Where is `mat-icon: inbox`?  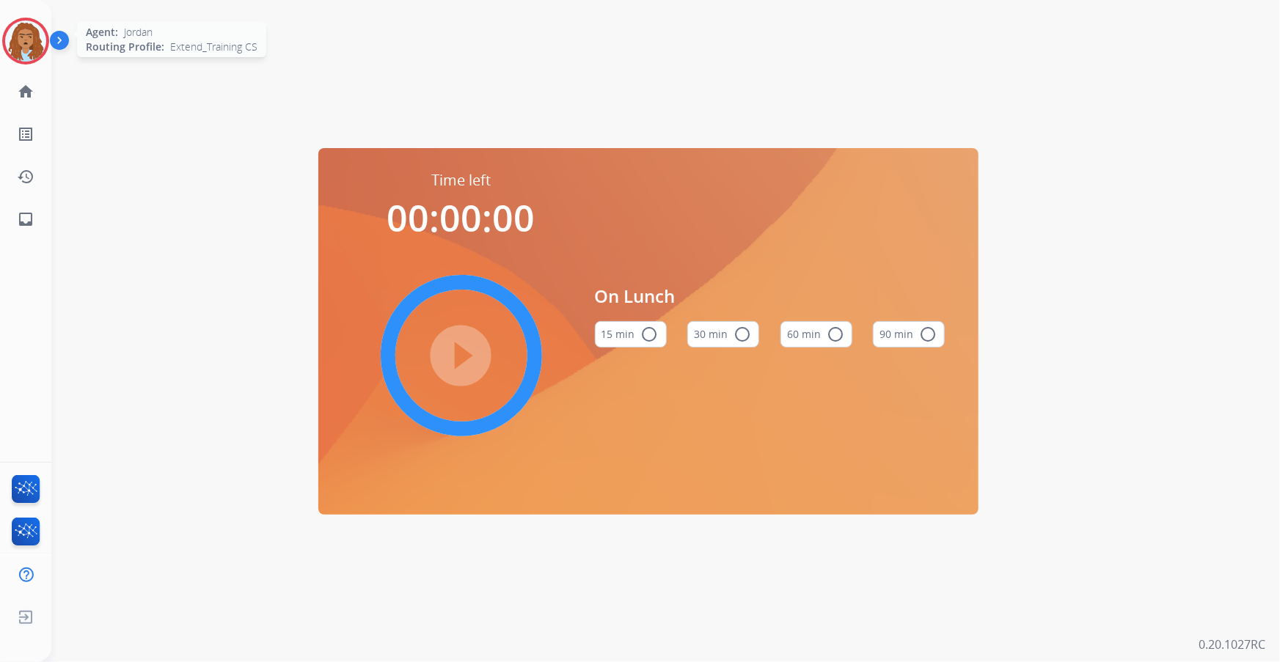 mat-icon: inbox is located at coordinates (26, 219).